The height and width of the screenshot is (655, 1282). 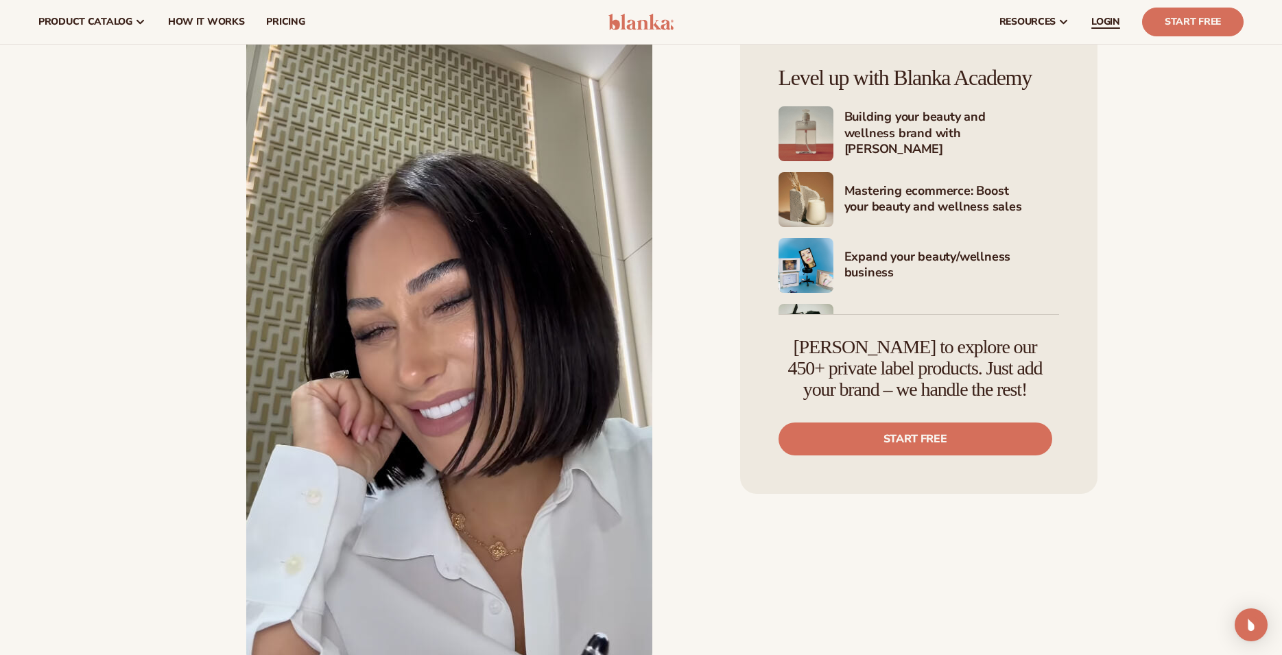 I want to click on h4: Level up with Blanka Academy, so click(x=918, y=78).